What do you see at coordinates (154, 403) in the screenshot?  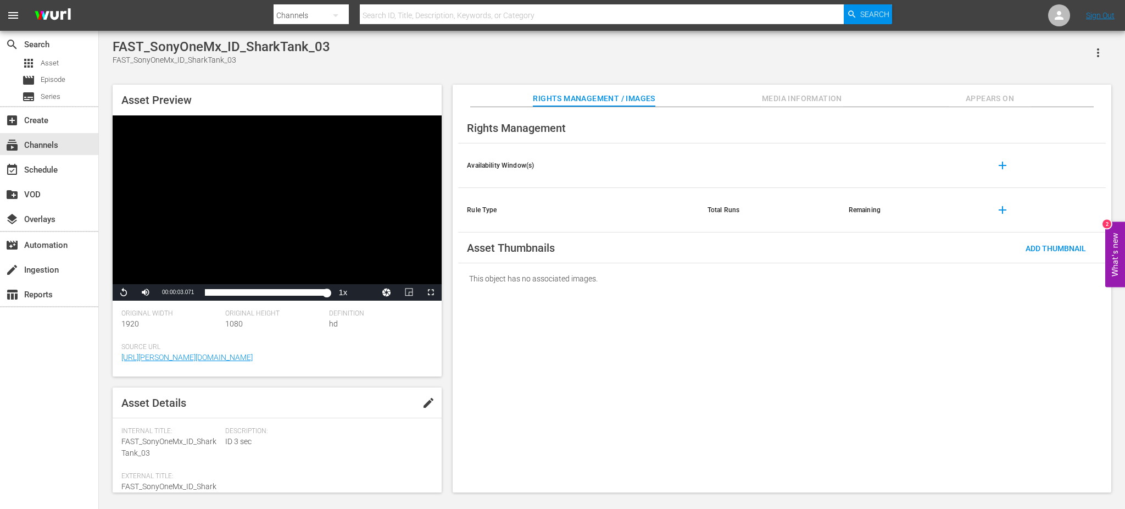 I see `span: Asset Details` at bounding box center [154, 403].